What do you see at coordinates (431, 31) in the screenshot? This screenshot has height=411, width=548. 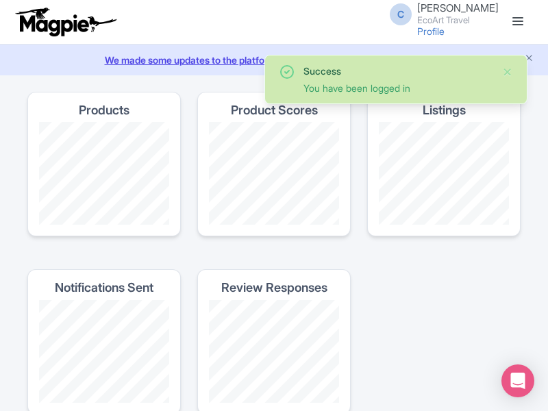 I see `a: Profile` at bounding box center [431, 31].